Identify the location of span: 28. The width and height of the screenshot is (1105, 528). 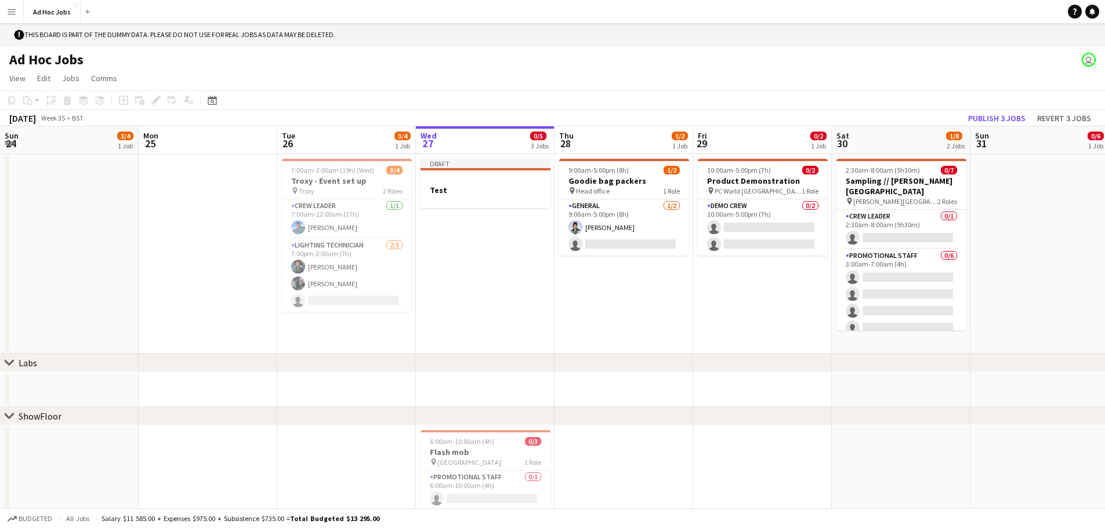
(566, 143).